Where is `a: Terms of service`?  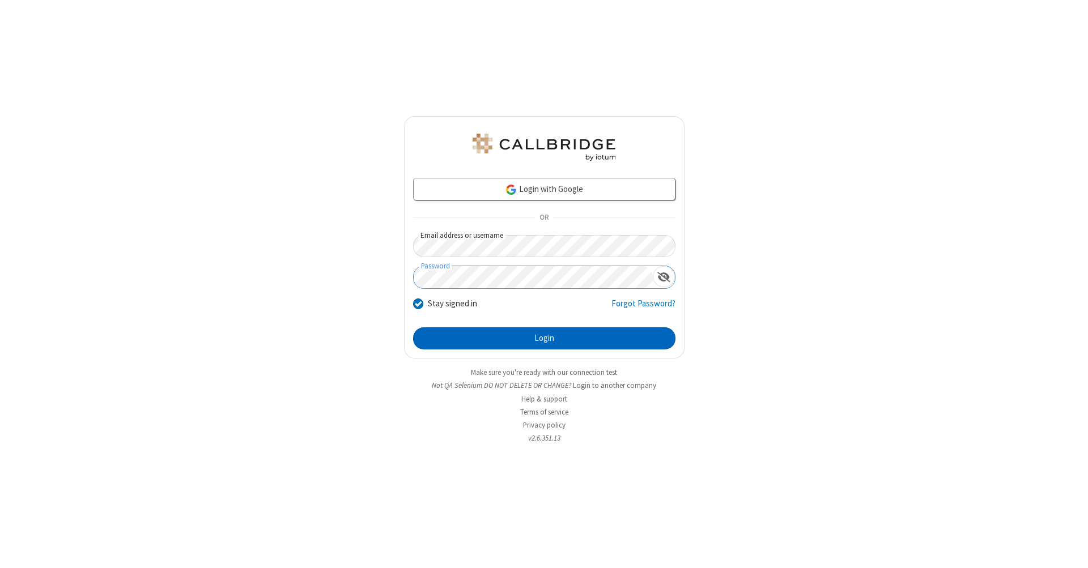
a: Terms of service is located at coordinates (544, 412).